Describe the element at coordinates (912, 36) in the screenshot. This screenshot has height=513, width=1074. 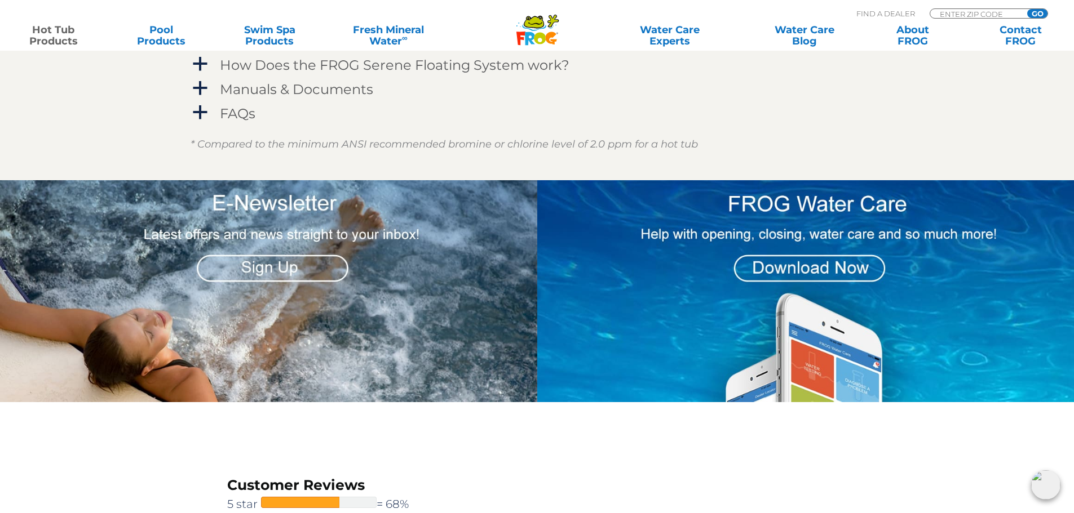
I see `a: AboutFROG` at that location.